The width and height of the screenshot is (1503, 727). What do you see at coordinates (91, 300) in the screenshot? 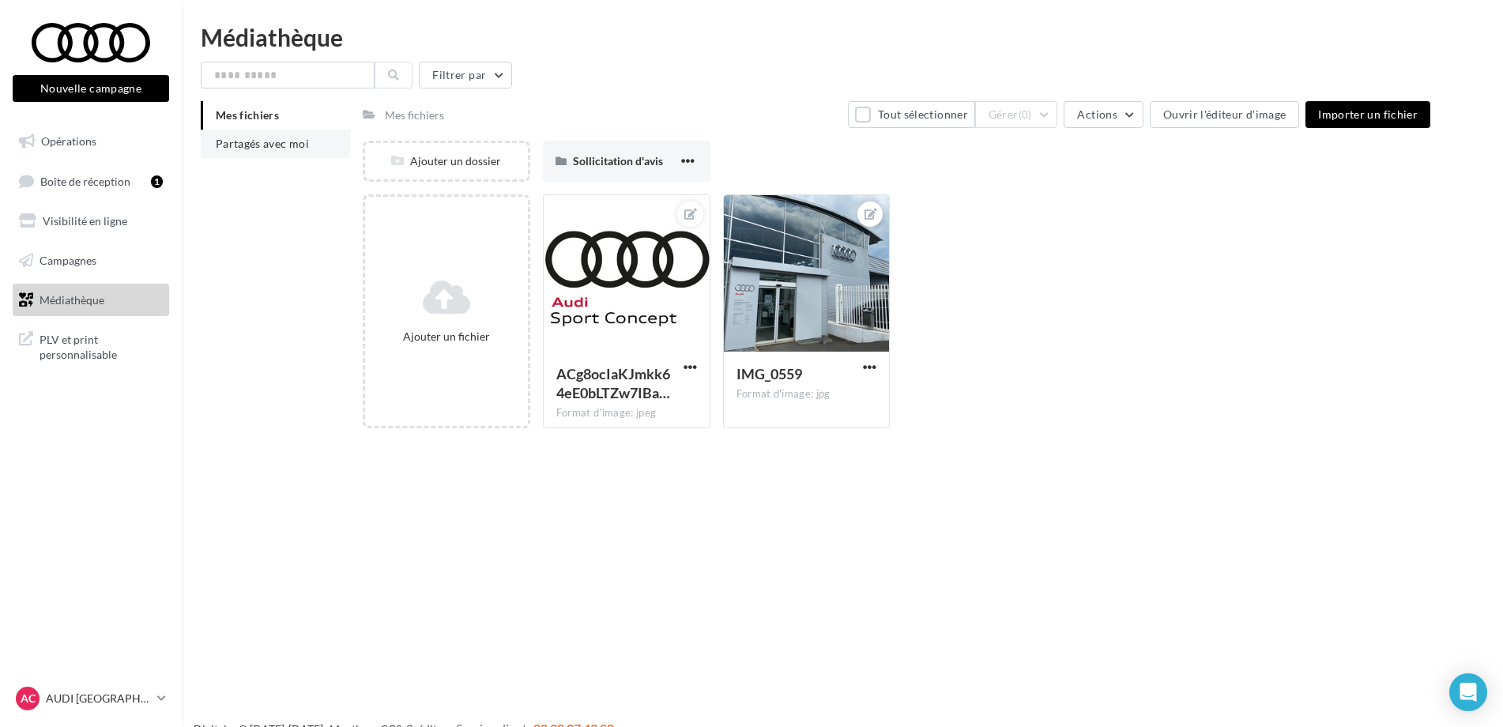
I see `a: Médiathèque` at bounding box center [91, 300].